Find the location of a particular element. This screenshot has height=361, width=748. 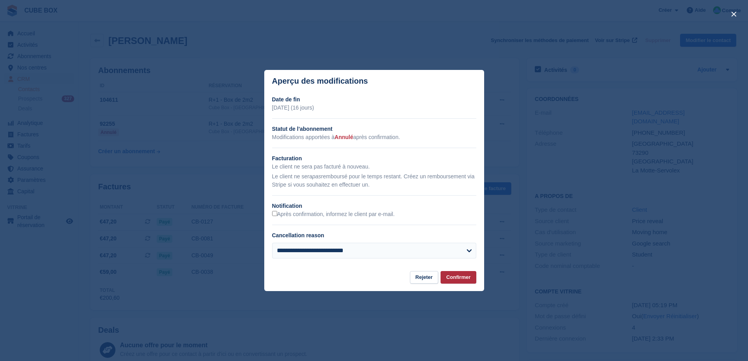

input: Après confirmation, informez le client par e-mail. is located at coordinates (274, 213).